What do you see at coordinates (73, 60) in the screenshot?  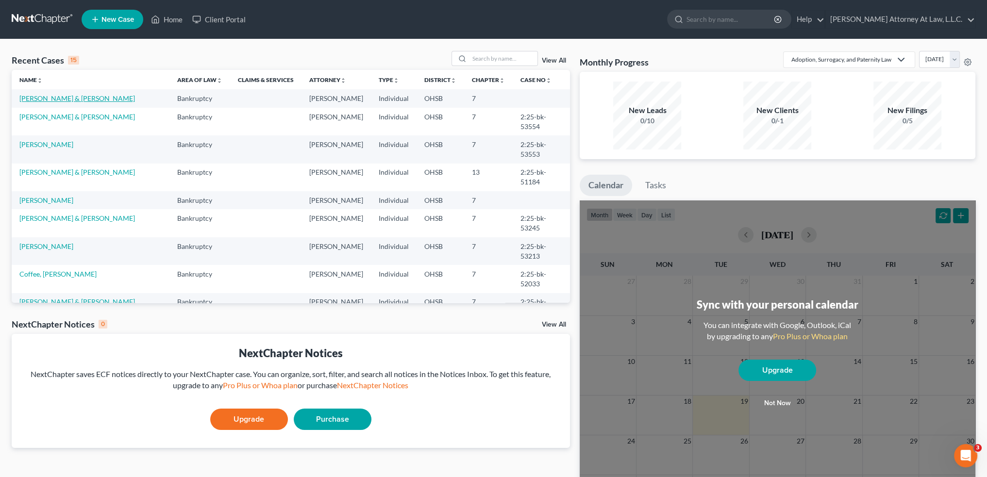 I see `div: 15` at bounding box center [73, 60].